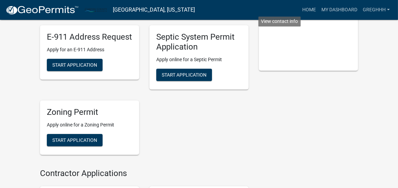  Describe the element at coordinates (90, 50) in the screenshot. I see `p: Apply for an E-911 Address` at that location.